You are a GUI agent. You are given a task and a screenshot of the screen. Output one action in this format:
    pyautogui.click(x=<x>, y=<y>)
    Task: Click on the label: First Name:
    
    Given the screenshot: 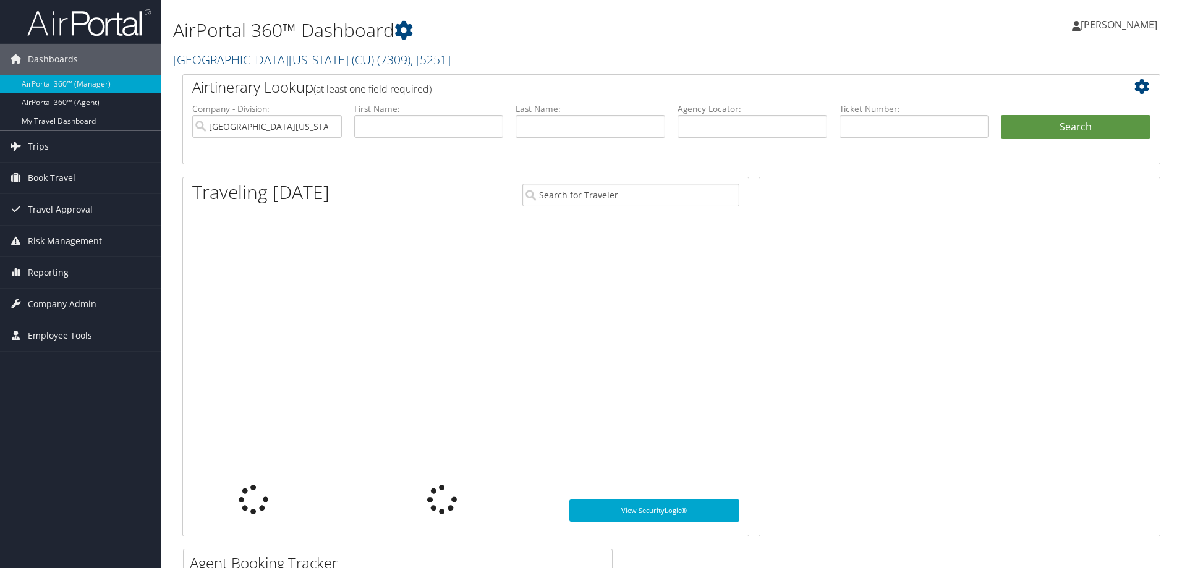 What is the action you would take?
    pyautogui.click(x=429, y=109)
    